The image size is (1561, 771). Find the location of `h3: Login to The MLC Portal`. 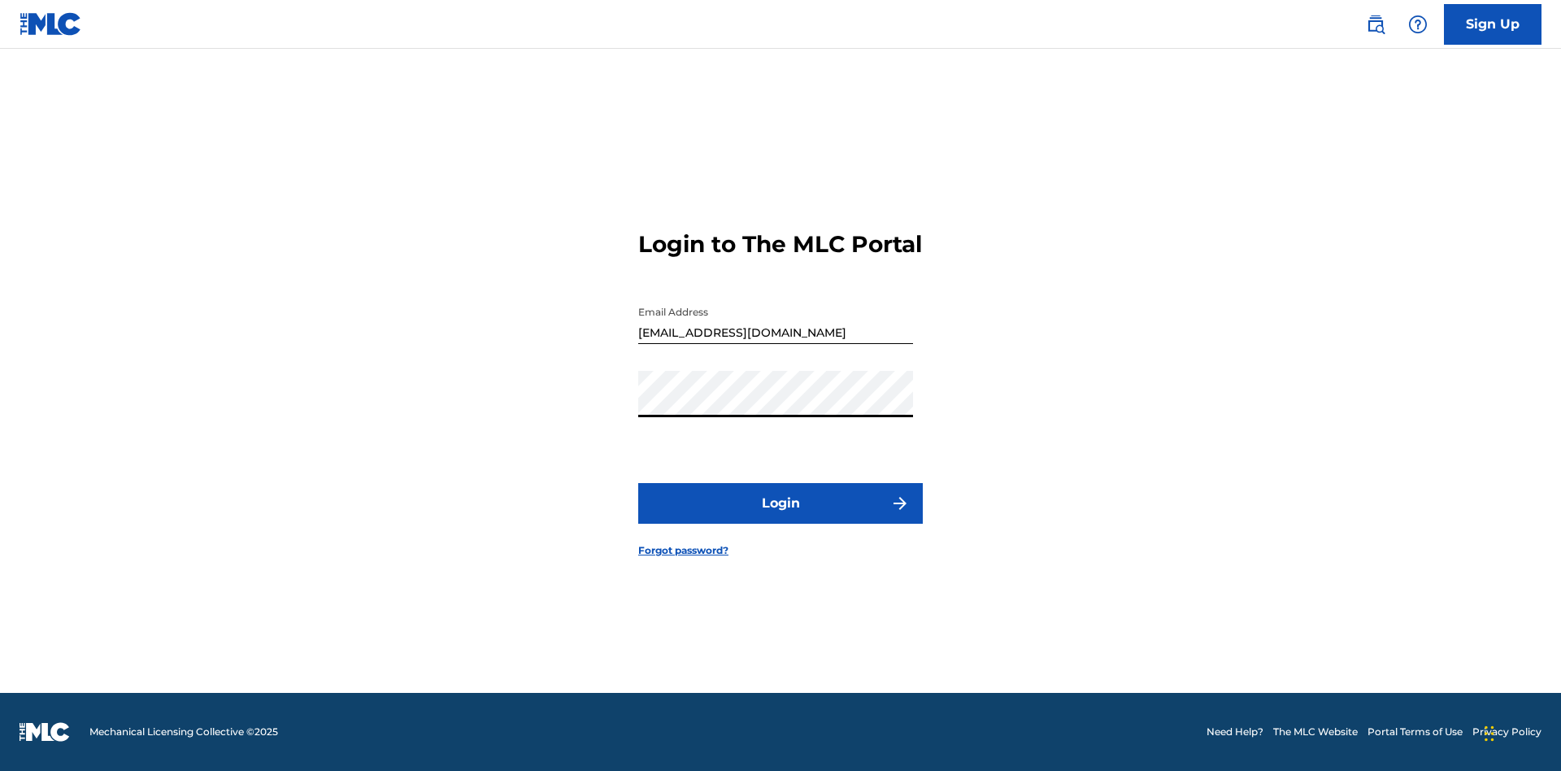

h3: Login to The MLC Portal is located at coordinates (780, 244).